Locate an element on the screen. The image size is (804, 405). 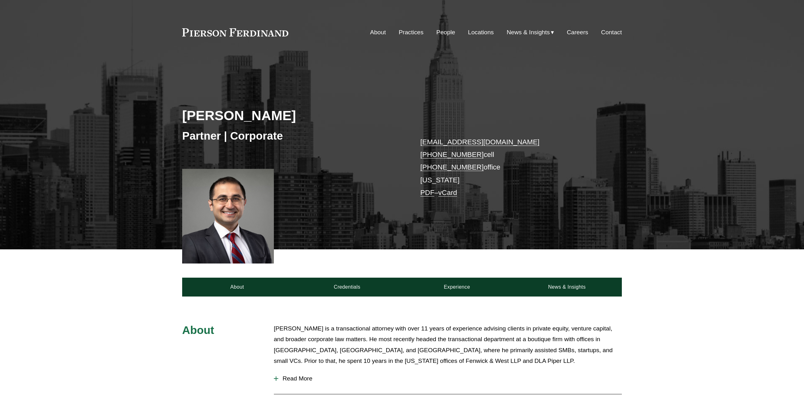
a: News & Insights is located at coordinates (567, 287).